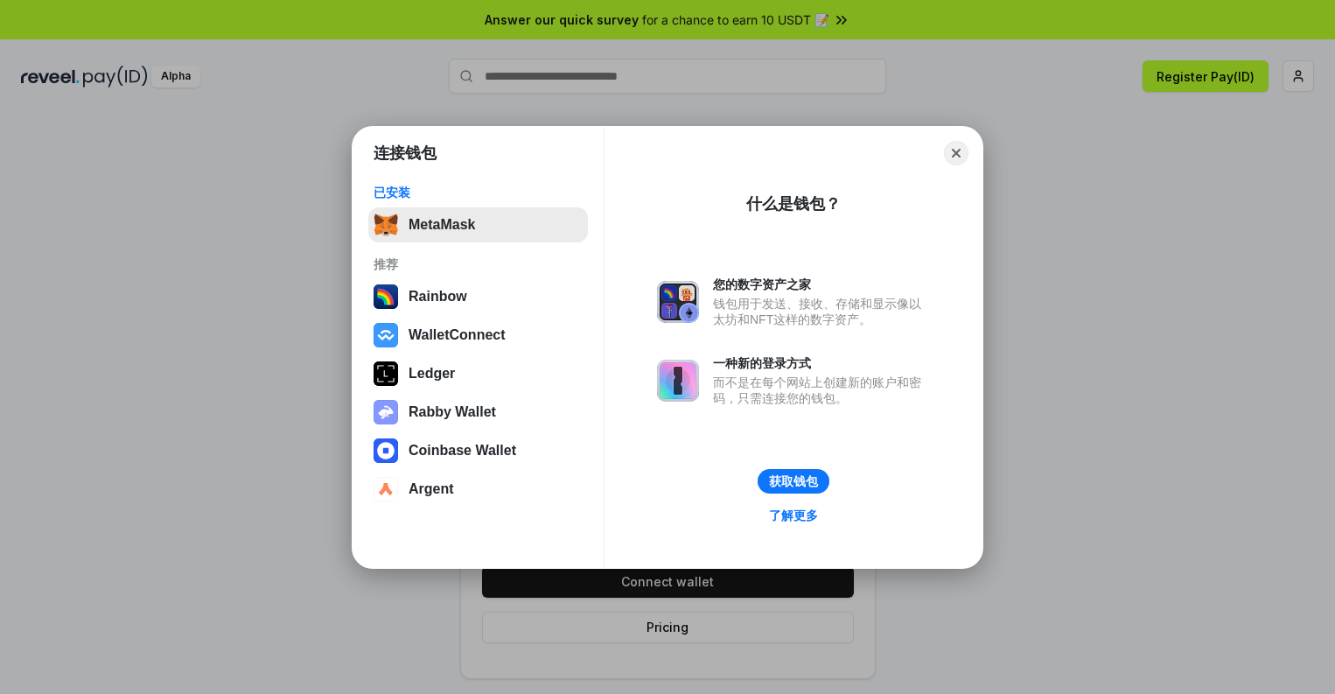  Describe the element at coordinates (386, 225) in the screenshot. I see `img: svg+xml,%3Csvg%20fill%3D%22none%22%20height%3D%2233%22%20viewBox%3D%220%200%2035%2033%22%20width%...` at that location.